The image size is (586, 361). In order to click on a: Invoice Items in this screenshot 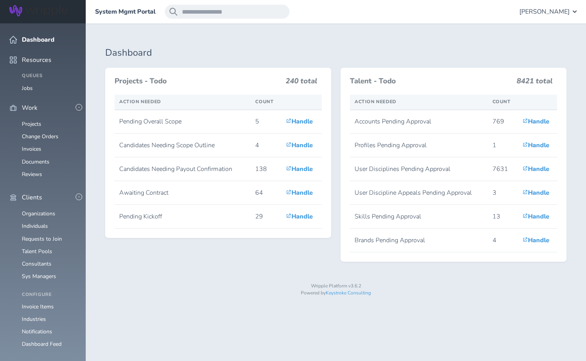, I will do `click(38, 306)`.